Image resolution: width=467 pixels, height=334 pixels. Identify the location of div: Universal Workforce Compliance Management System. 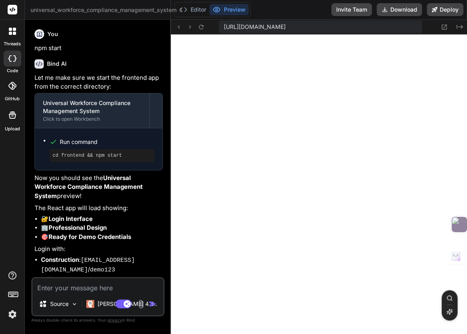
(92, 107).